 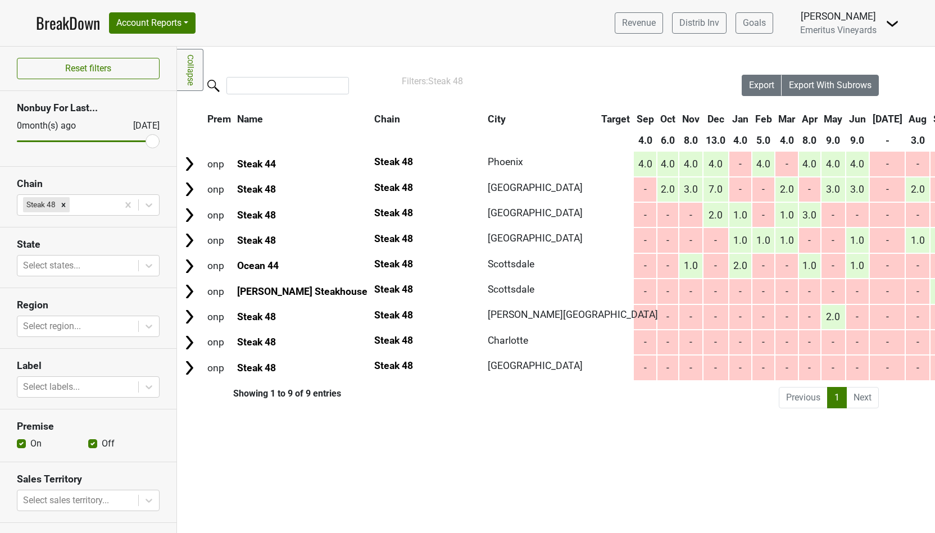 What do you see at coordinates (639, 23) in the screenshot?
I see `a: Revenue` at bounding box center [639, 23].